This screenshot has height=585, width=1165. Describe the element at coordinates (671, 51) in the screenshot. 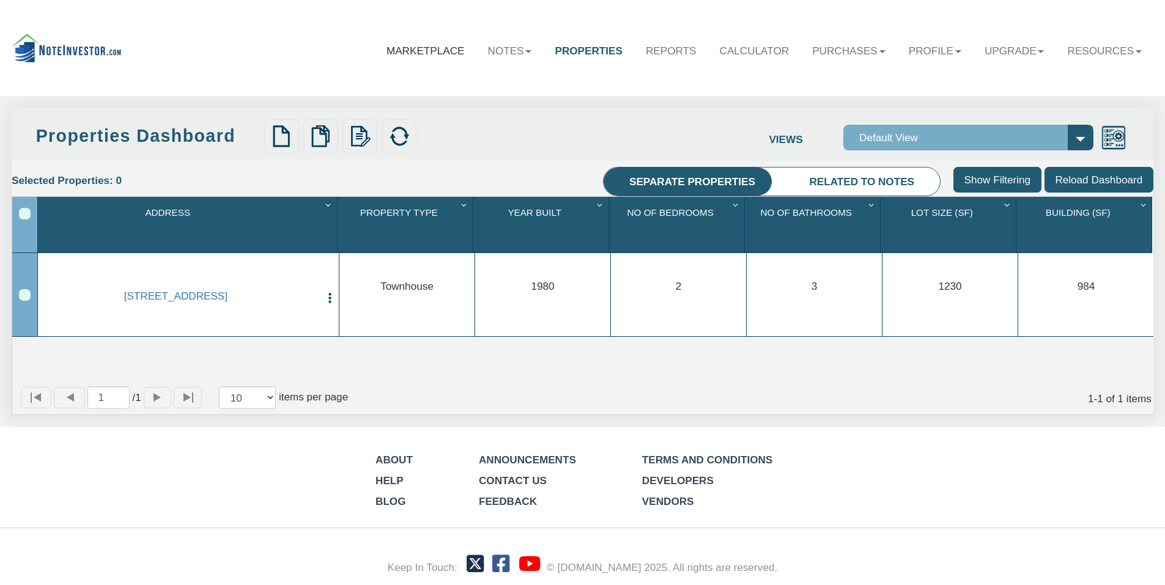

I see `a: Reports` at that location.